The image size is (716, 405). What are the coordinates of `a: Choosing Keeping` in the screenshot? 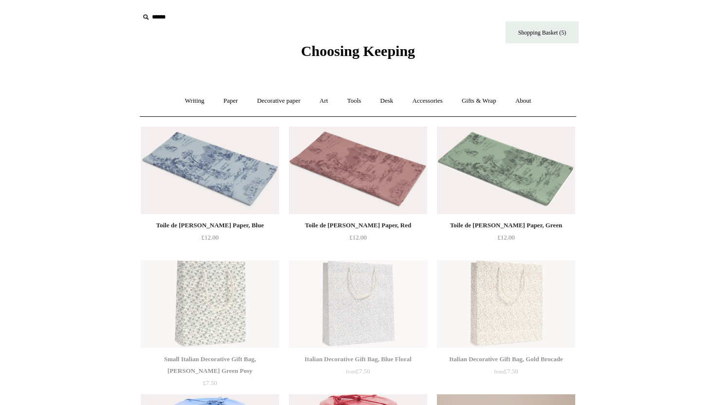 It's located at (358, 54).